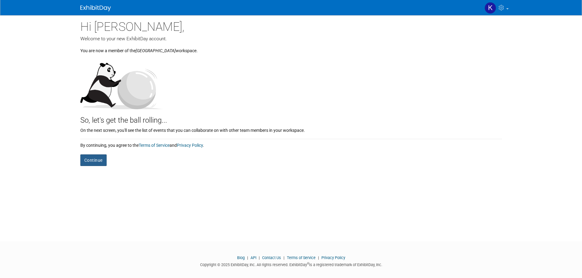 Image resolution: width=582 pixels, height=278 pixels. What do you see at coordinates (291, 39) in the screenshot?
I see `div: Welcome to your new ExhibitDay account.` at bounding box center [291, 39].